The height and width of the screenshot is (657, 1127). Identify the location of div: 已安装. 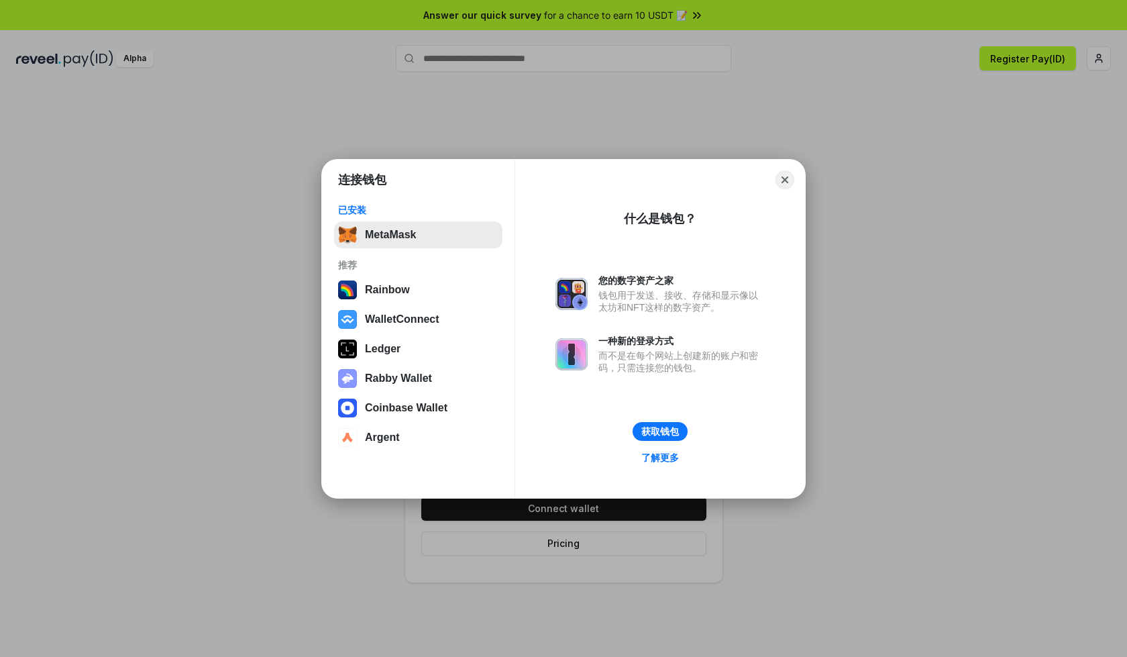
(418, 210).